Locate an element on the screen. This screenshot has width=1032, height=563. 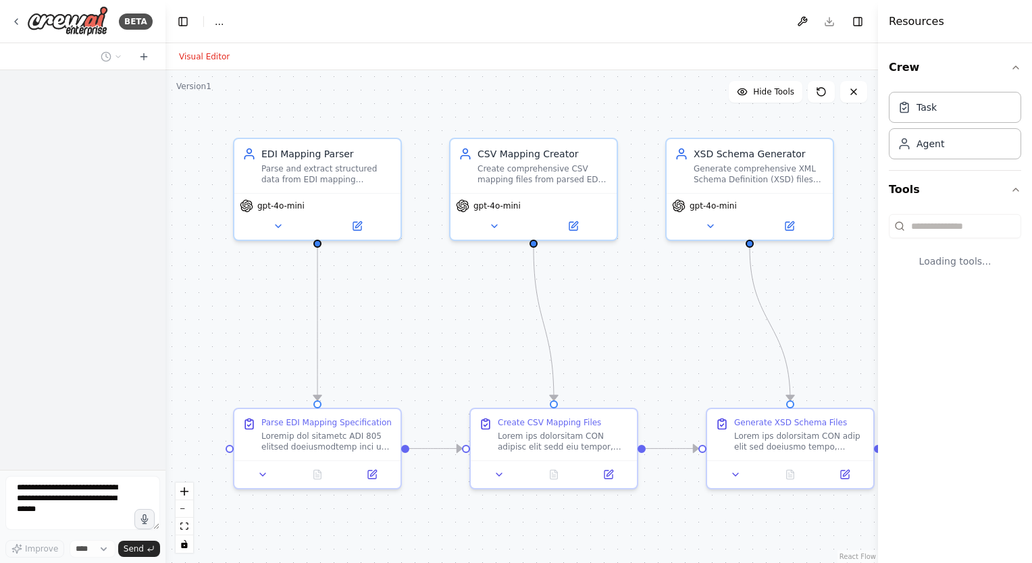
div: Lorem ips dolorsitam CON adipisc elit sedd eiu tempor, incidi utlaboreetdol MAG aliquae admin ven... is located at coordinates (563, 442).